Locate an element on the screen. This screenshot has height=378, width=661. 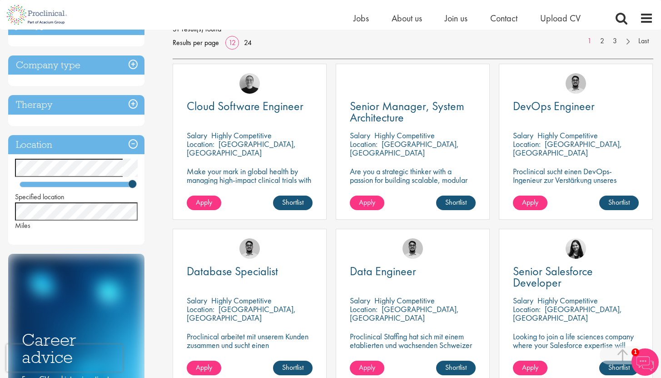
div: Therapy is located at coordinates (76, 104).